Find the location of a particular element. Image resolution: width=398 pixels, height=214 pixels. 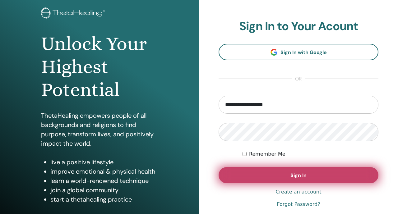

span: or is located at coordinates (298, 79).